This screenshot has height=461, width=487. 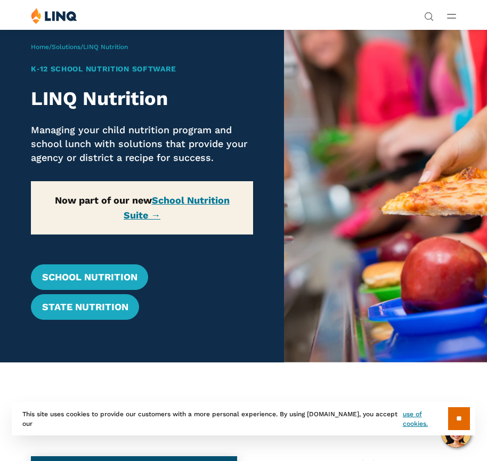 What do you see at coordinates (429, 15) in the screenshot?
I see `button: Open Search Bar` at bounding box center [429, 15].